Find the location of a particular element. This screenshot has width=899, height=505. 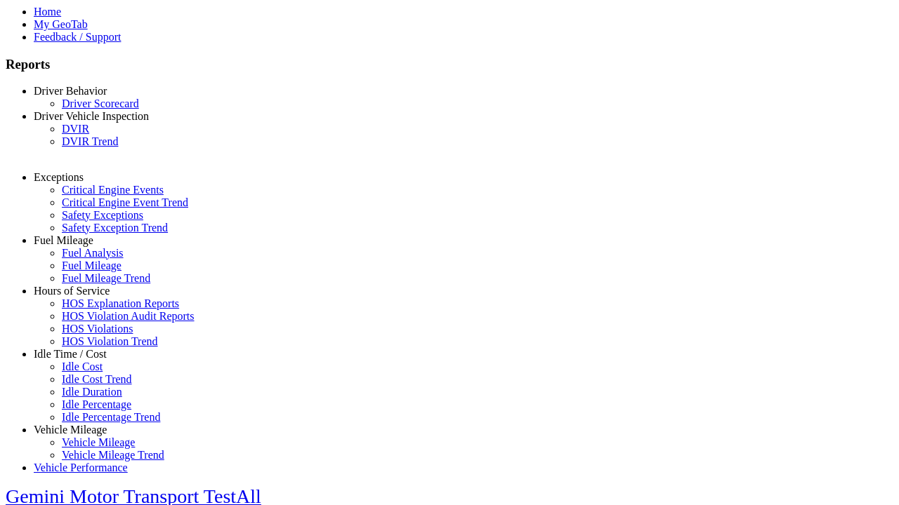

a: Feedback / Support is located at coordinates (77, 37).